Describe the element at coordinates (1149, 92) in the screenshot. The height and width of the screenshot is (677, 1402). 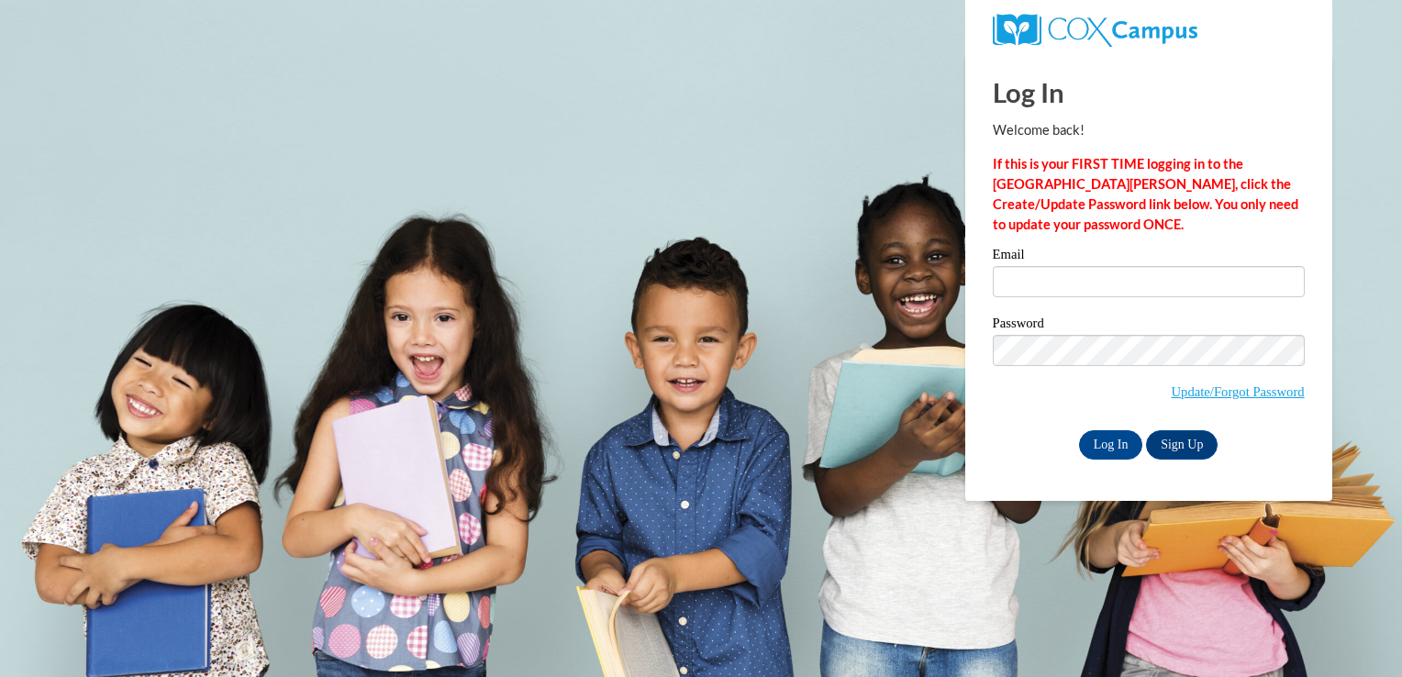
I see `h1: Log In` at that location.